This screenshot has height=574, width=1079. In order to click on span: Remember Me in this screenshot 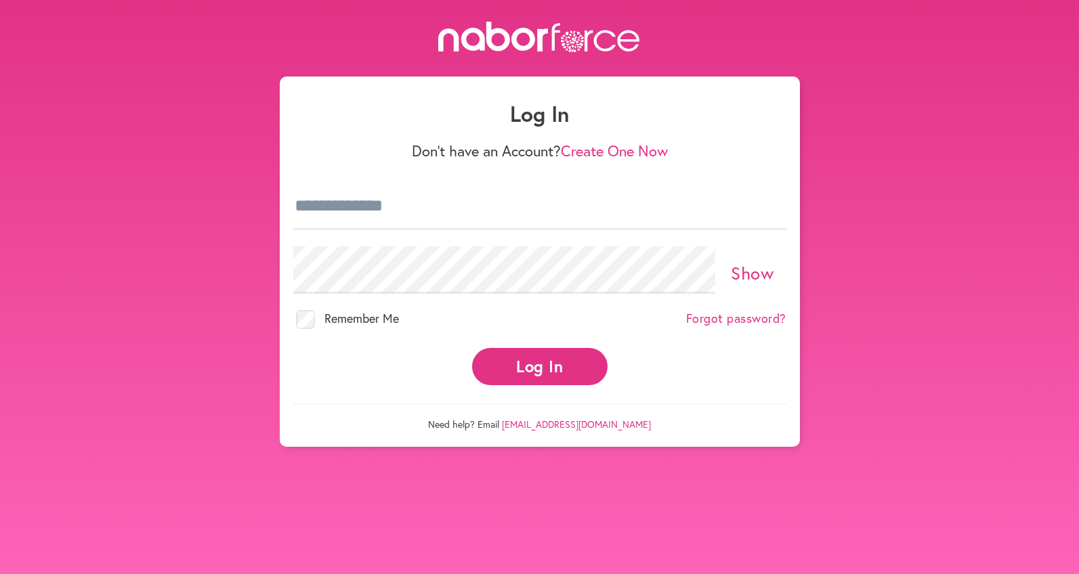, I will do `click(362, 318)`.